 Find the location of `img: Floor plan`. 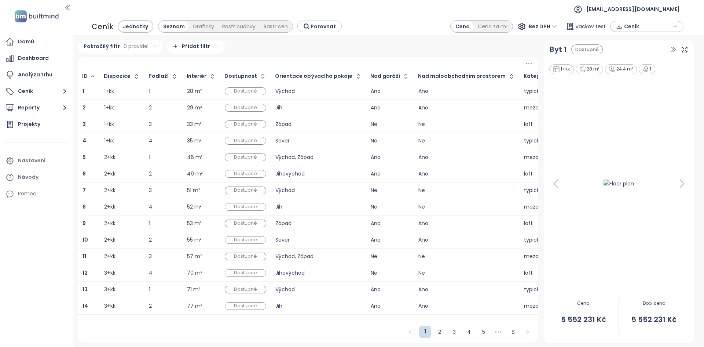

img: Floor plan is located at coordinates (619, 183).